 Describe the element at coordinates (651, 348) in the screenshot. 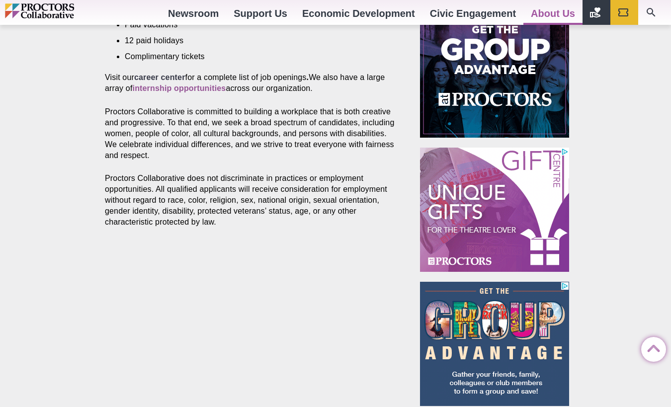

I see `a: Back to Top` at that location.